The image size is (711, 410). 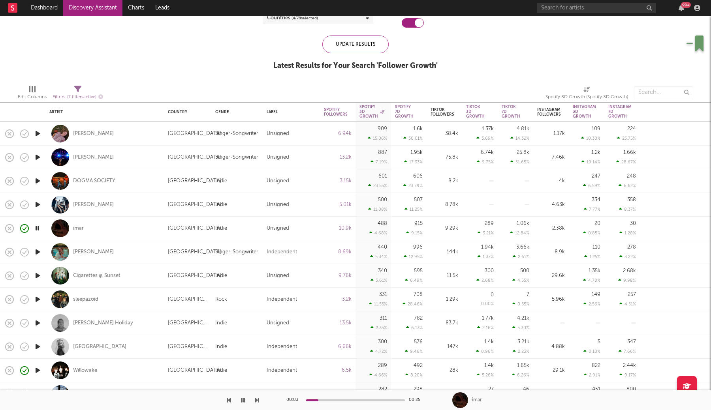 What do you see at coordinates (444, 323) in the screenshot?
I see `div: 83.7k` at bounding box center [444, 323].